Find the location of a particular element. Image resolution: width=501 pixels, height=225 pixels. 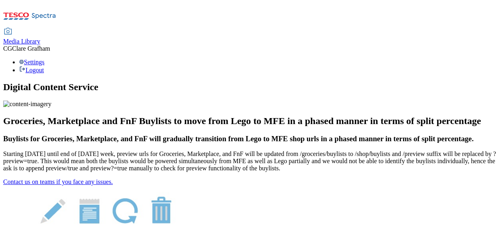

span: CG is located at coordinates (8, 48).